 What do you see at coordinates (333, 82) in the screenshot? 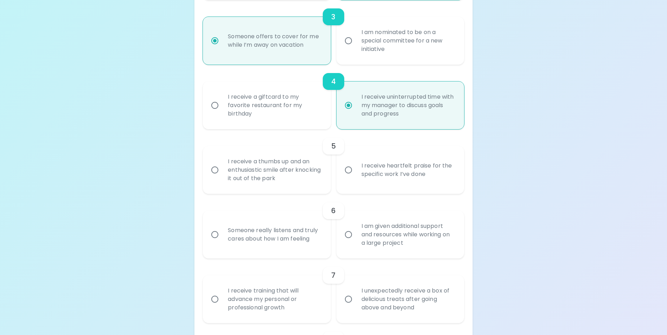
I see `h6: 4` at bounding box center [333, 82].